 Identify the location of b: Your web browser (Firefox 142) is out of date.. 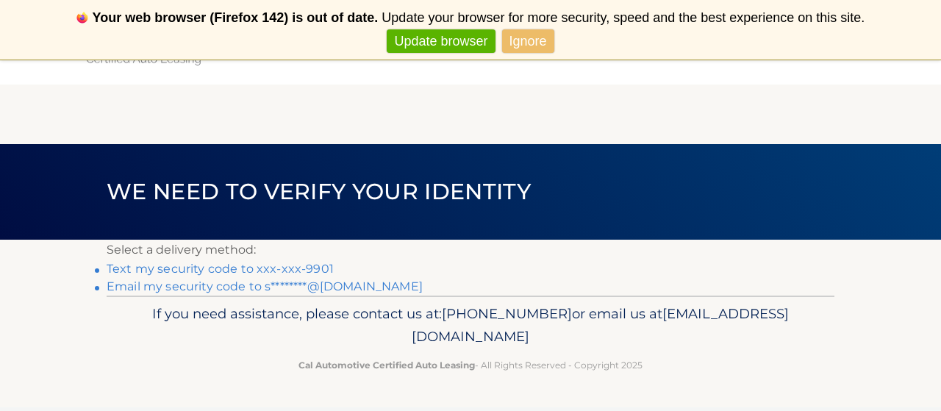
(235, 18).